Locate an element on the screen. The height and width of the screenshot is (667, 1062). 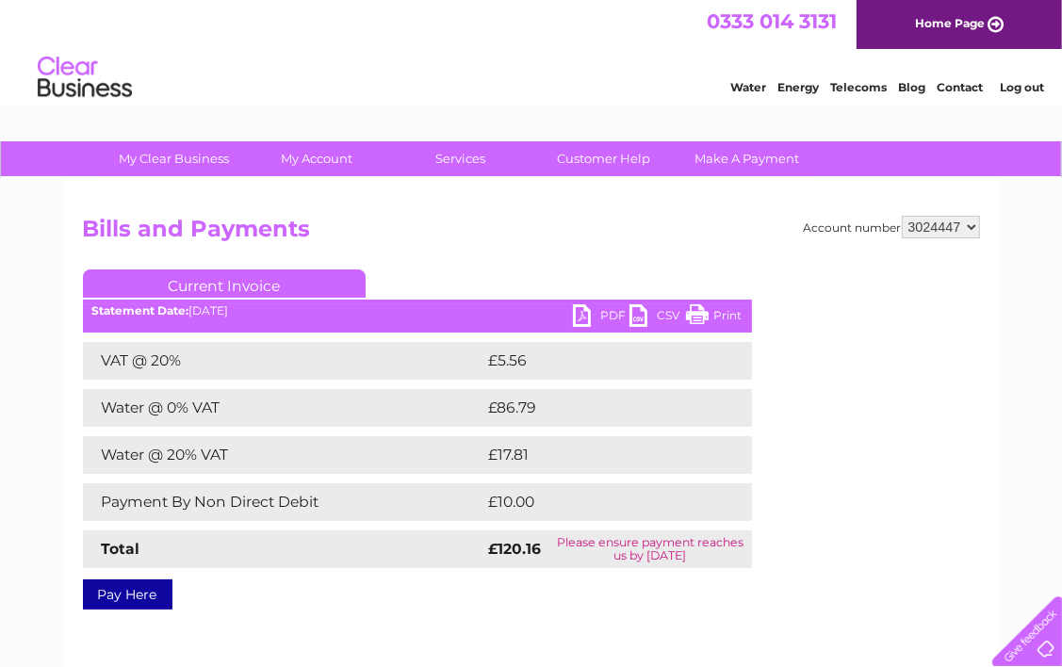
b: Statement Date: is located at coordinates (140, 310).